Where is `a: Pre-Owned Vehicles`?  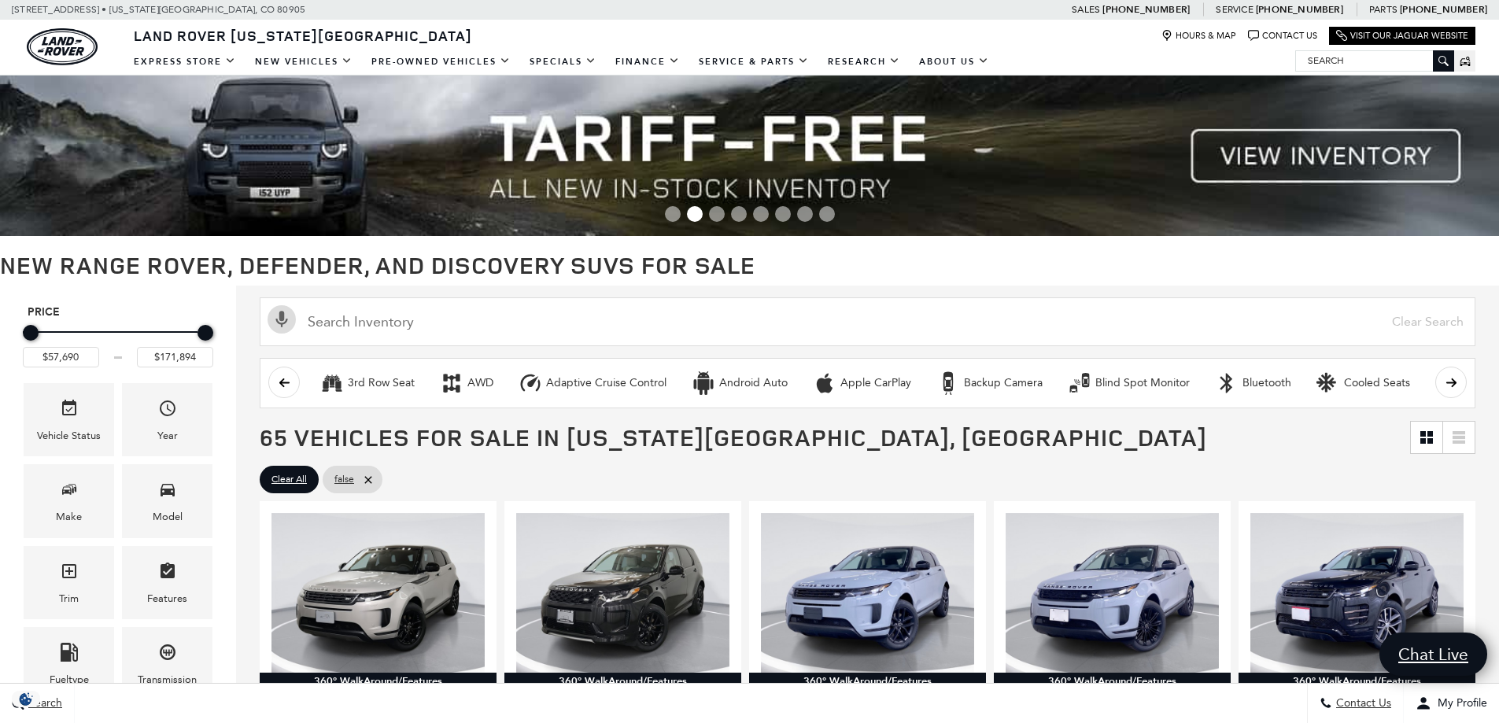
a: Pre-Owned Vehicles is located at coordinates (441, 61).